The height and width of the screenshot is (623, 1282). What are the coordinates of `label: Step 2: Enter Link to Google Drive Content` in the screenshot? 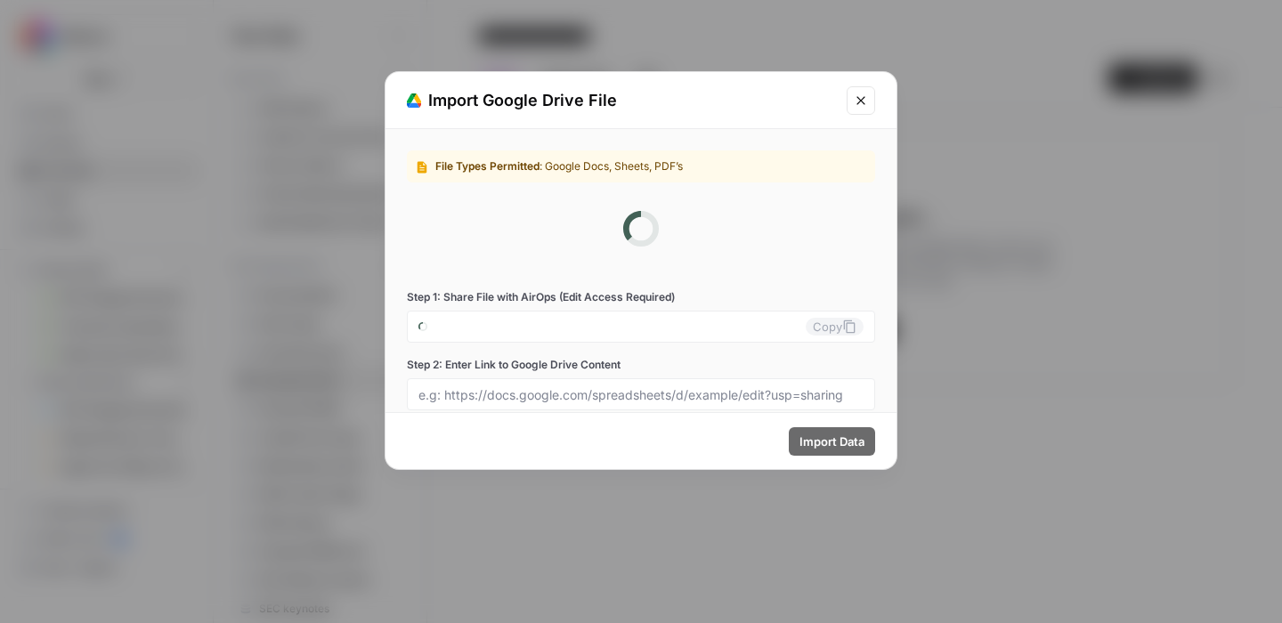 It's located at (641, 365).